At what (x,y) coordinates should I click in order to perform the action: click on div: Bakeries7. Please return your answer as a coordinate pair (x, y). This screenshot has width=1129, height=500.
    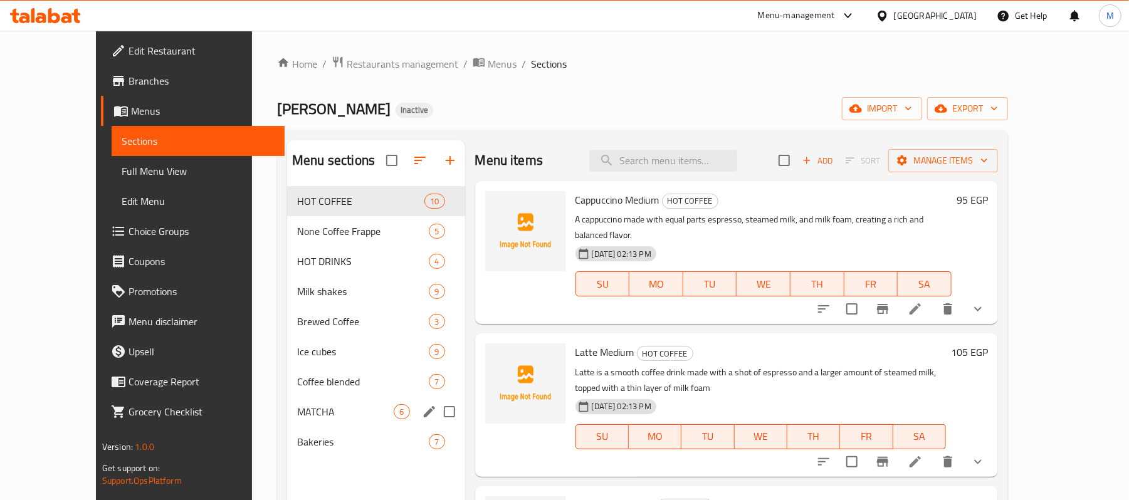
    Looking at the image, I should click on (375, 442).